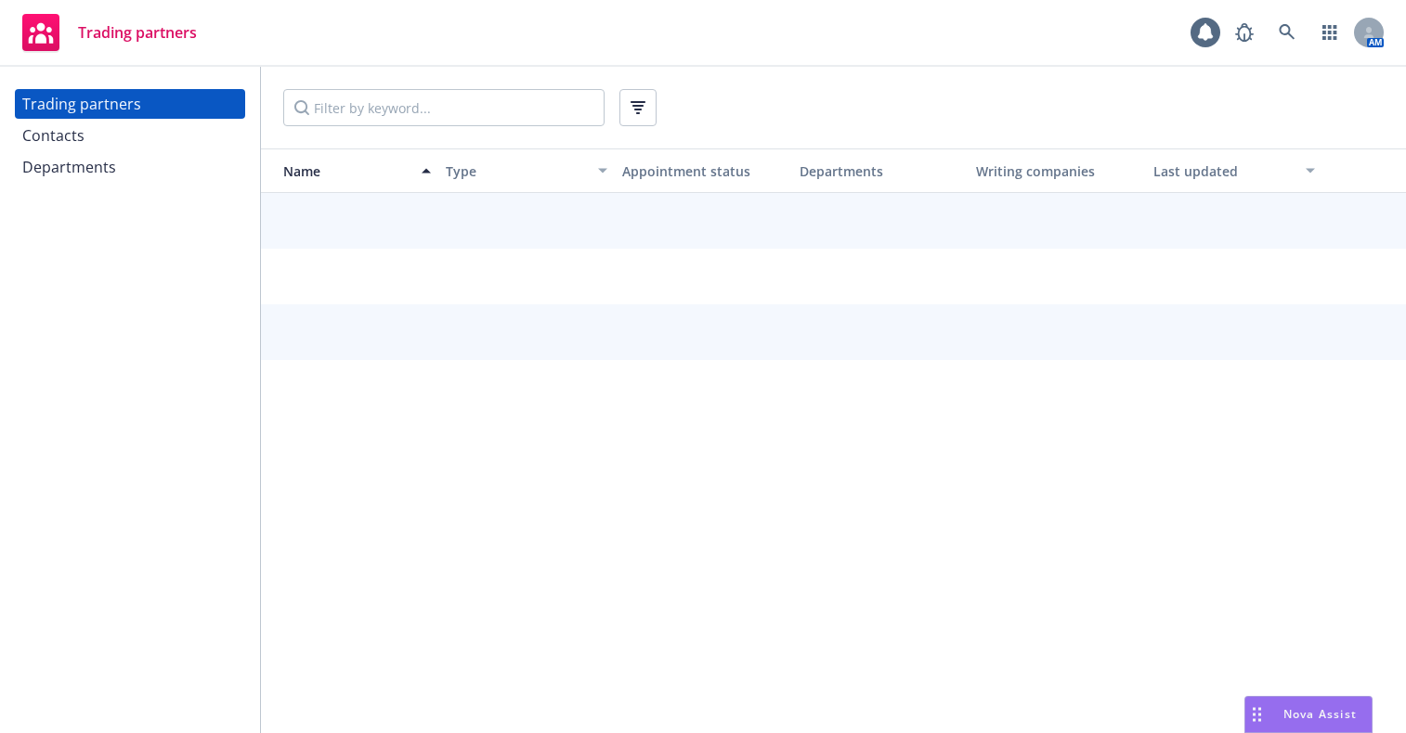 Image resolution: width=1406 pixels, height=733 pixels. What do you see at coordinates (130, 136) in the screenshot?
I see `a: Contacts` at bounding box center [130, 136].